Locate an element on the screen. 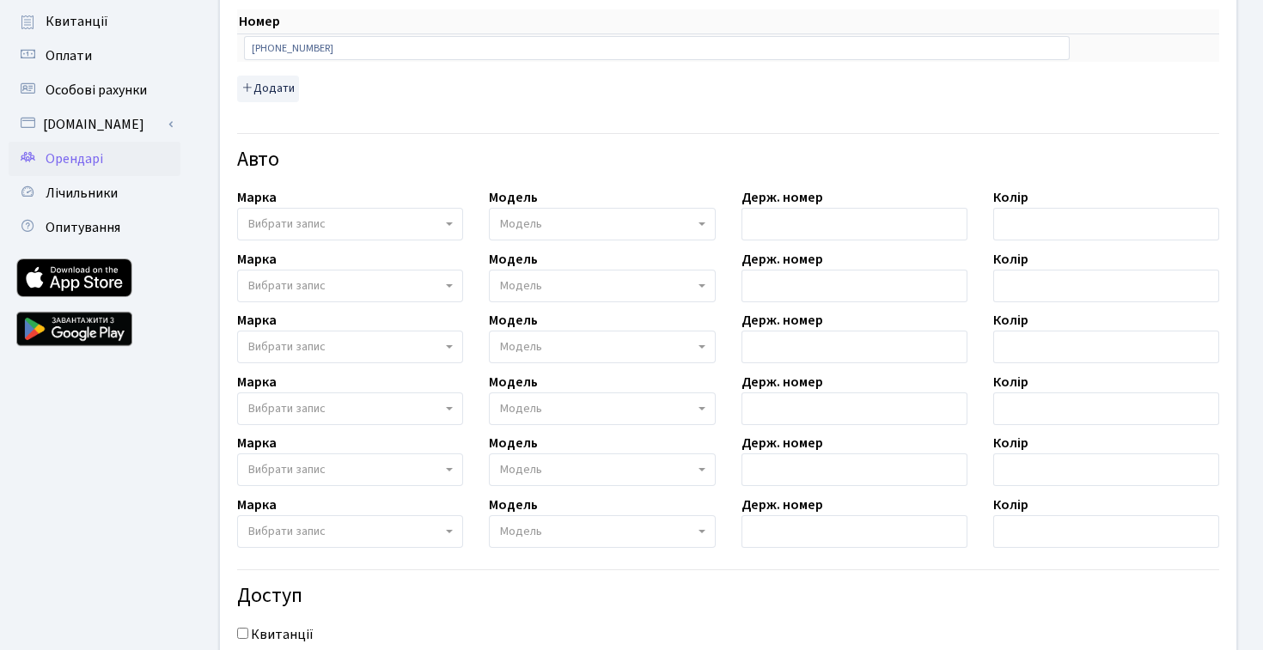 The height and width of the screenshot is (650, 1263). label: Квитанції is located at coordinates (282, 635).